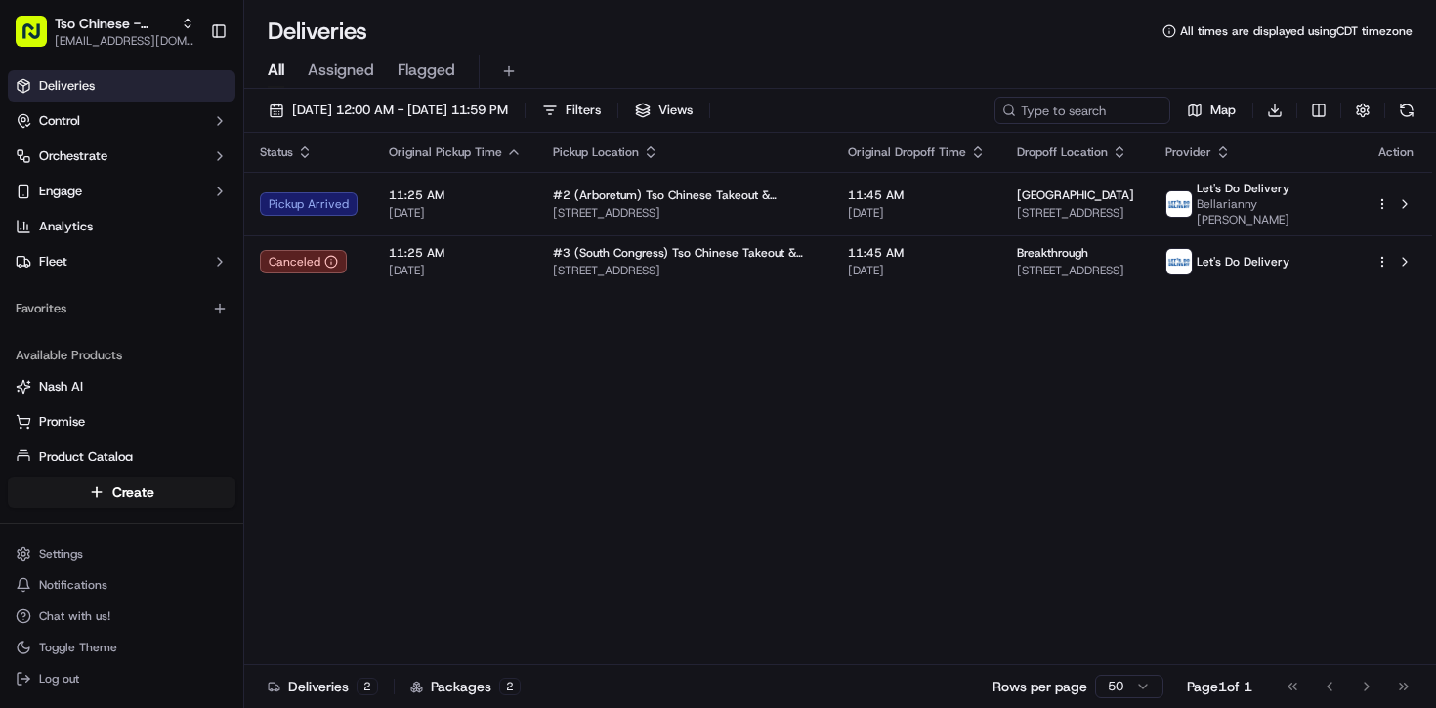 The width and height of the screenshot is (1436, 708). What do you see at coordinates (74, 617) in the screenshot?
I see `span: Chat with us!` at bounding box center [74, 617].